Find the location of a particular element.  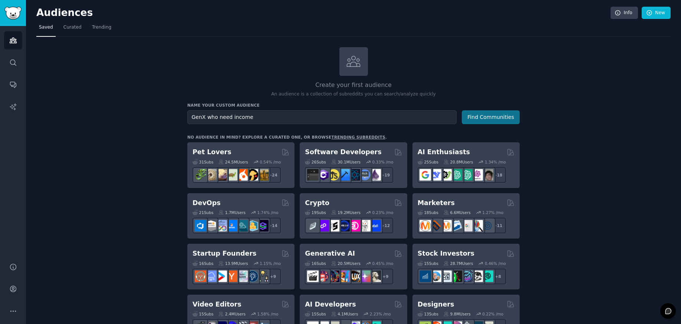

div: + 14 is located at coordinates (273, 225).